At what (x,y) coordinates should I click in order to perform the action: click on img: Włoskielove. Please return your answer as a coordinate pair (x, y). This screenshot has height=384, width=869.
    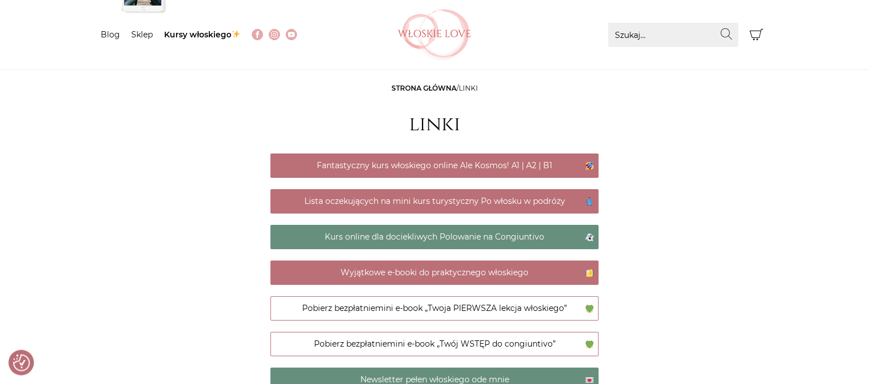
    Looking at the image, I should click on (435, 35).